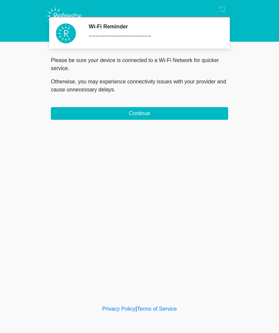 The height and width of the screenshot is (333, 279). I want to click on img: Refresh RX Logo, so click(64, 16).